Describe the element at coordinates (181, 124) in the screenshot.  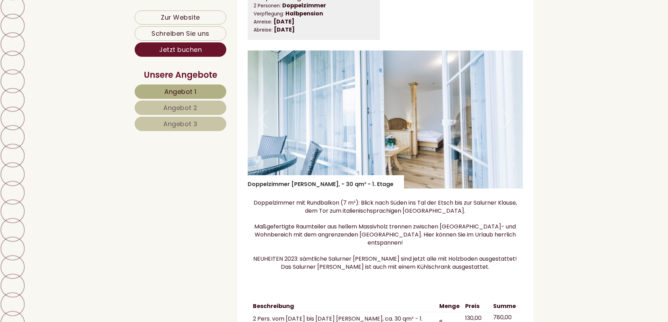
I see `span: Angebot 3` at that location.